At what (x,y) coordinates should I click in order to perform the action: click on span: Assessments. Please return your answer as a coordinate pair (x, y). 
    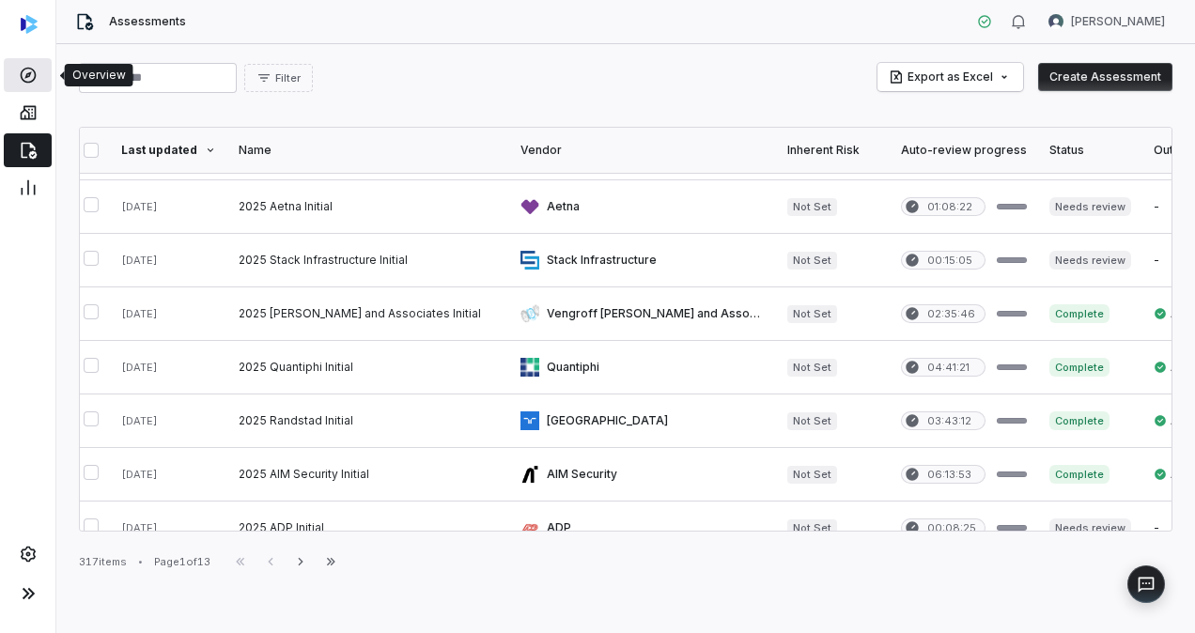
    Looking at the image, I should click on (147, 22).